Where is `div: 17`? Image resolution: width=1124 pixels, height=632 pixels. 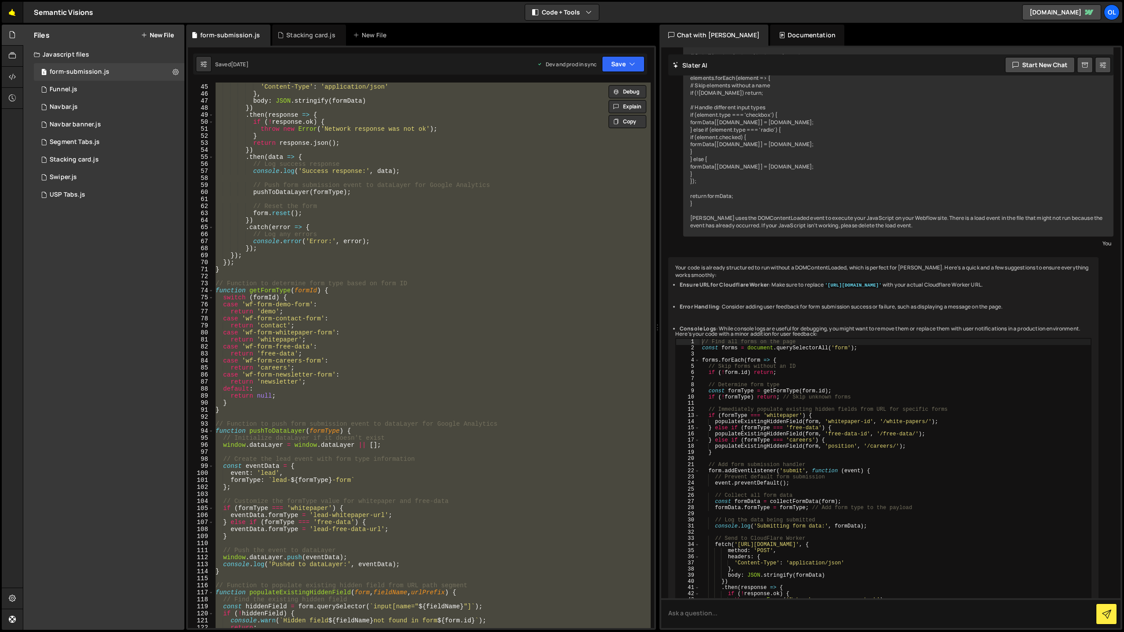 div: 17 is located at coordinates (688, 440).